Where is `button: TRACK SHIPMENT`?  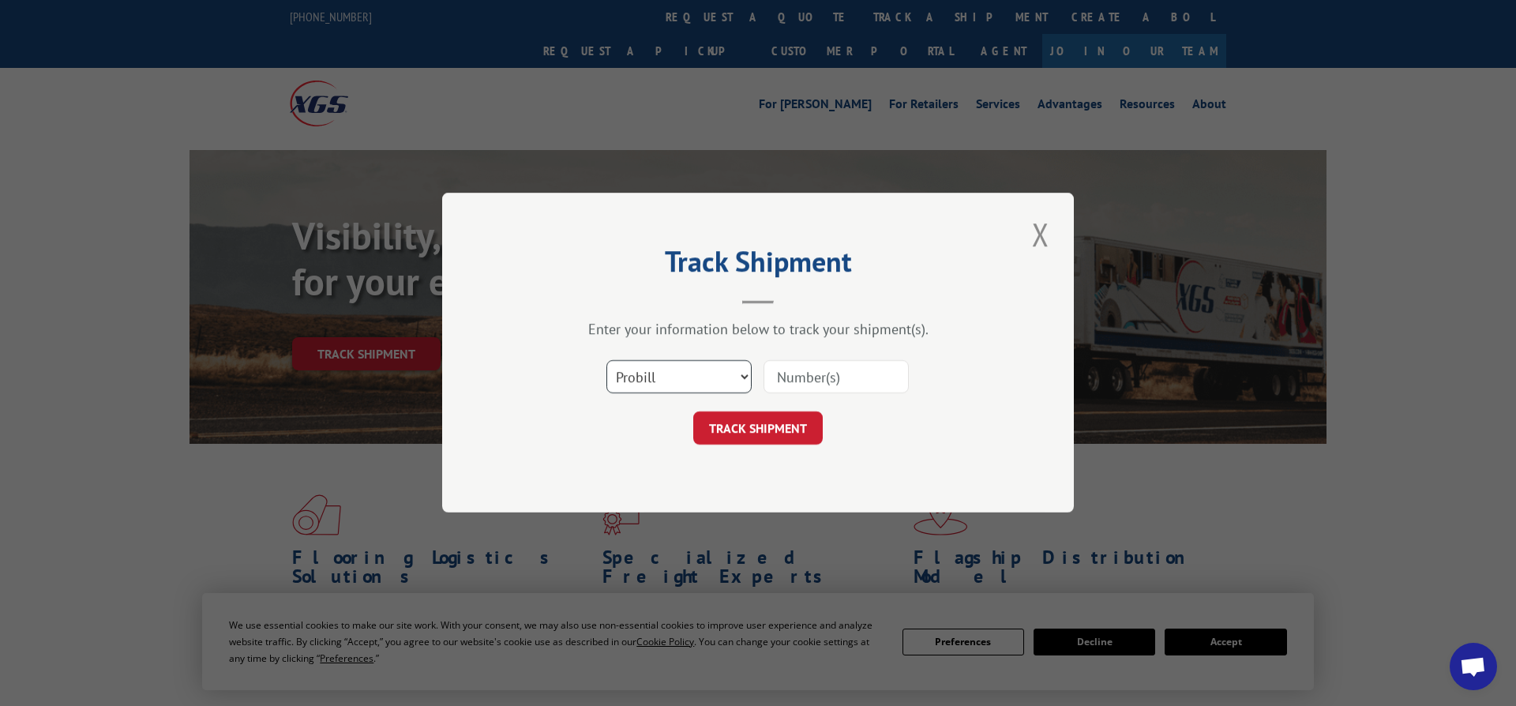
button: TRACK SHIPMENT is located at coordinates (758, 429).